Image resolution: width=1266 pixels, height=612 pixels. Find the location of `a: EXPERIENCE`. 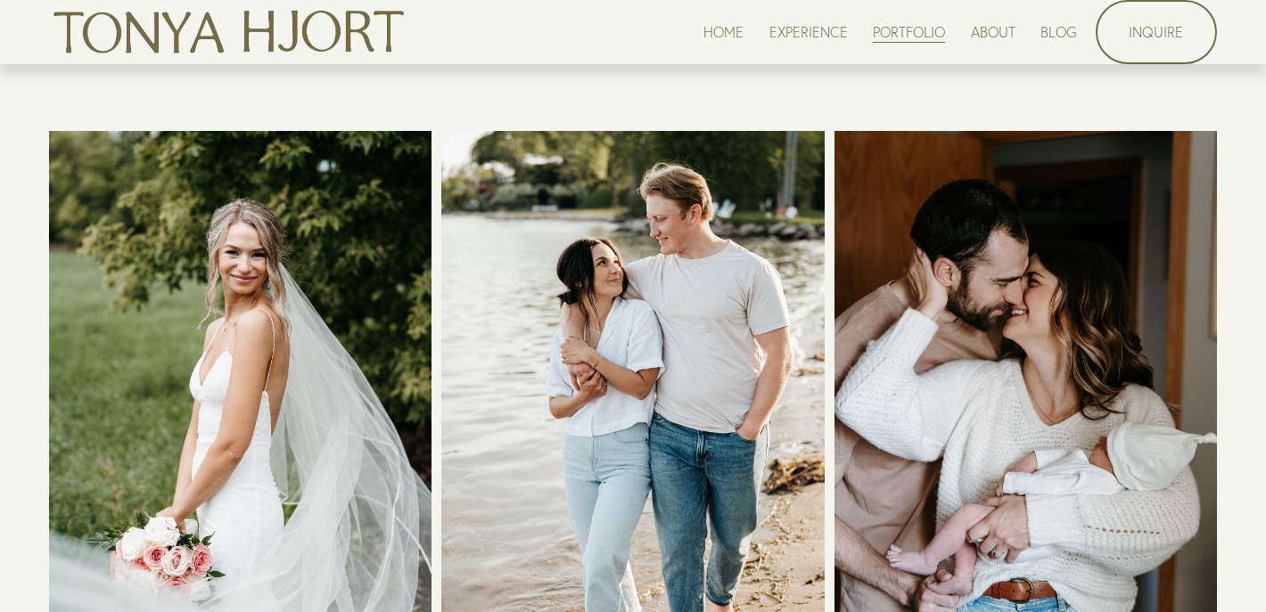

a: EXPERIENCE is located at coordinates (808, 31).